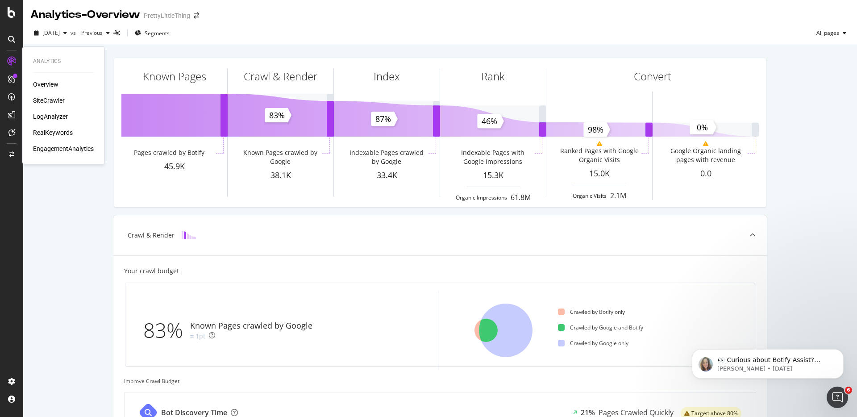 The height and width of the screenshot is (417, 857). I want to click on div: SiteCrawler, so click(49, 100).